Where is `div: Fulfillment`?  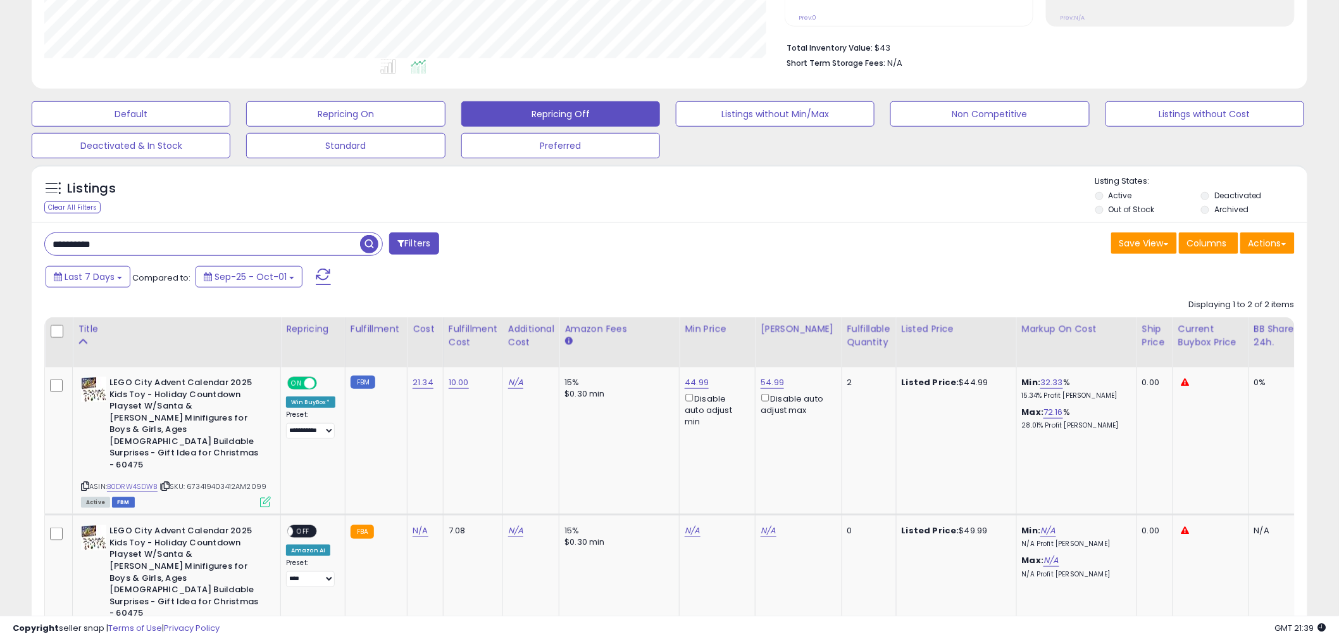
div: Fulfillment is located at coordinates (376, 329).